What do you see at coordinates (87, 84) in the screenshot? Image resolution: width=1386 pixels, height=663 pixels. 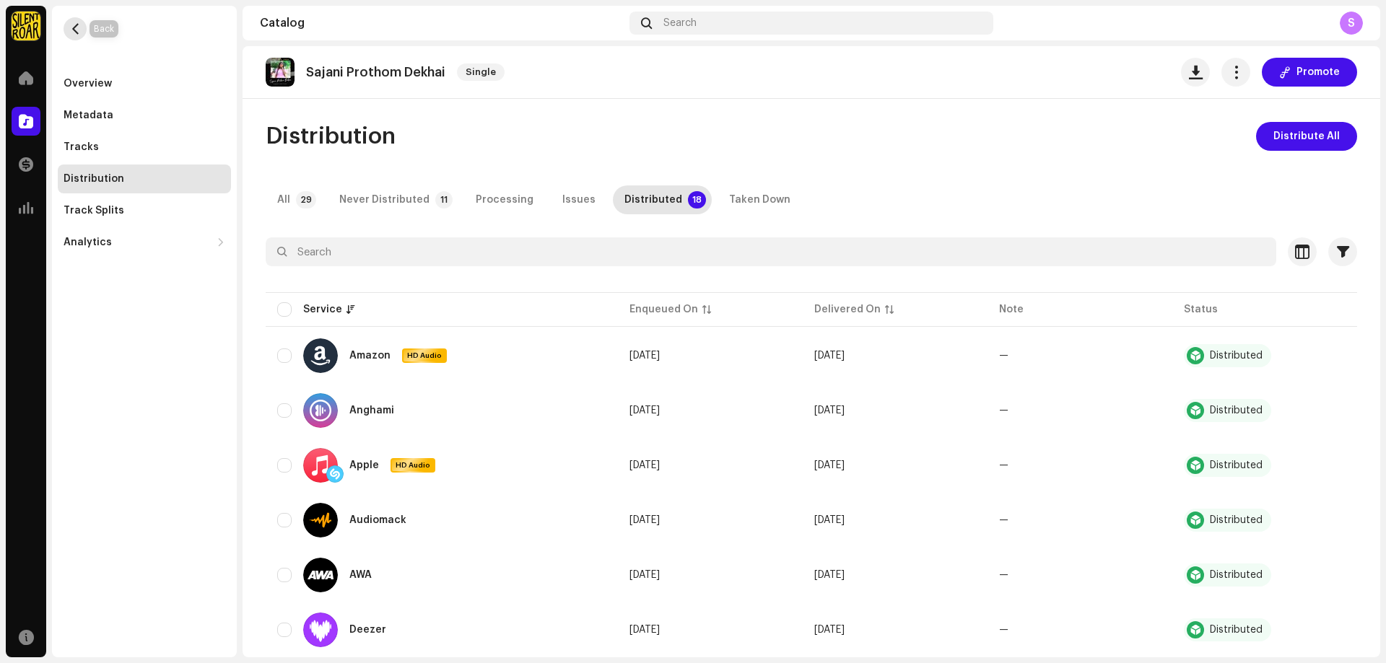 I see `div: Overview` at bounding box center [87, 84].